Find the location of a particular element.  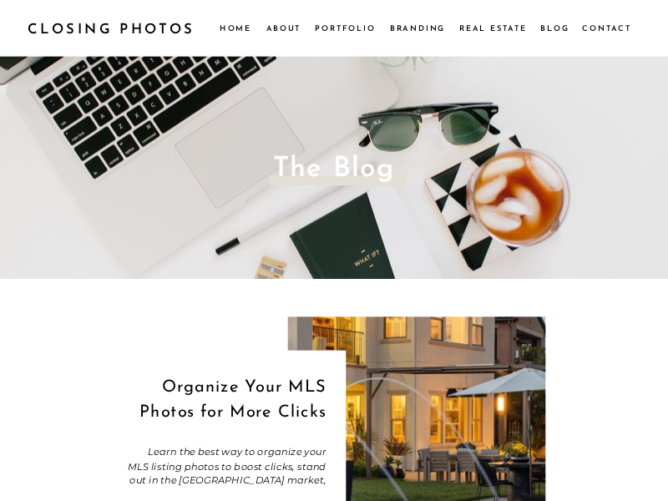

a: Real Estate is located at coordinates (495, 28).